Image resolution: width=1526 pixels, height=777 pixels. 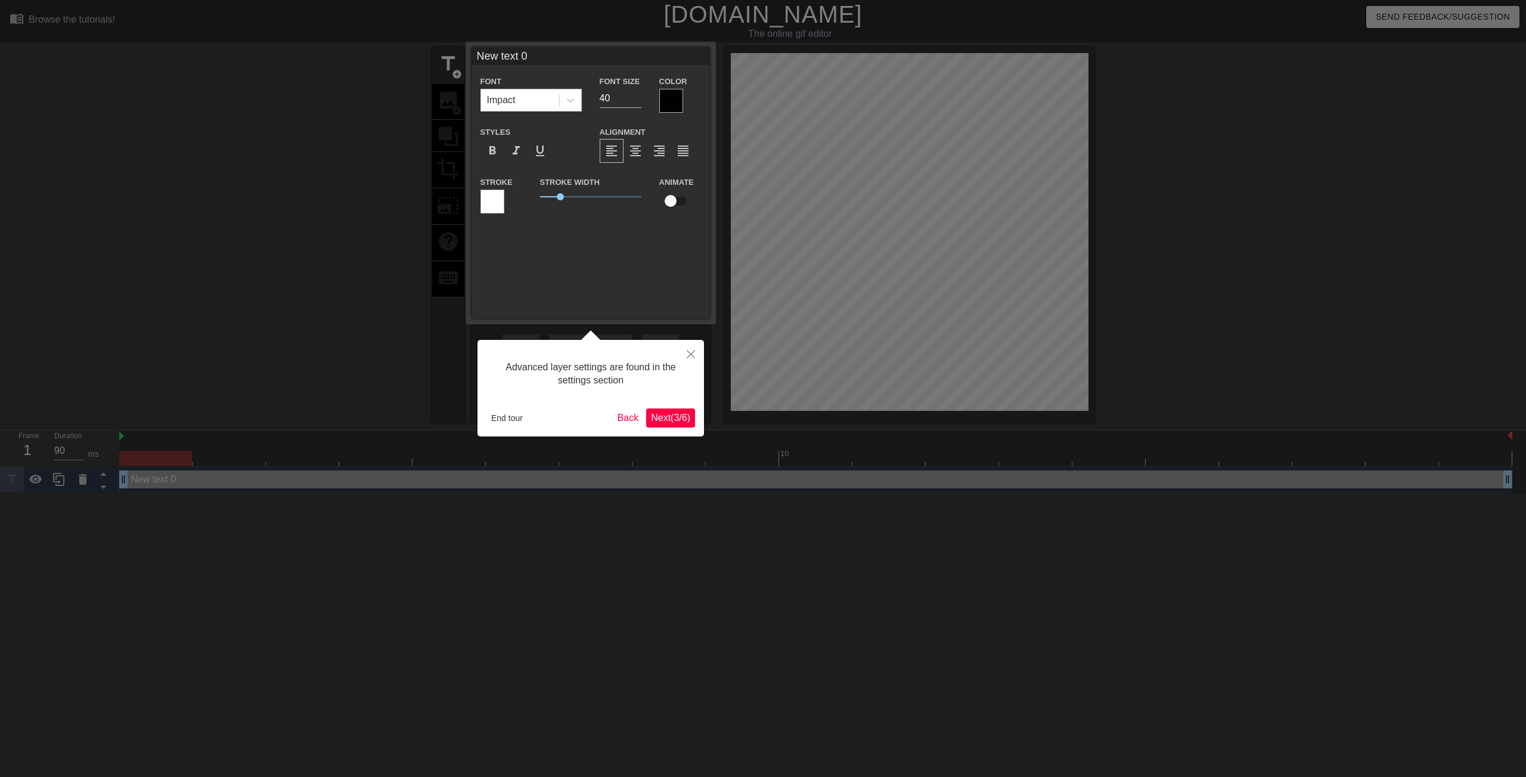 What do you see at coordinates (671, 417) in the screenshot?
I see `span: Next ( 3 / 6 )` at bounding box center [671, 417].